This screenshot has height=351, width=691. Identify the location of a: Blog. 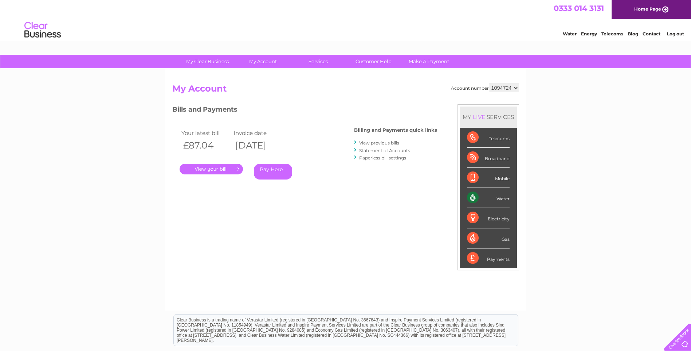
(633, 34).